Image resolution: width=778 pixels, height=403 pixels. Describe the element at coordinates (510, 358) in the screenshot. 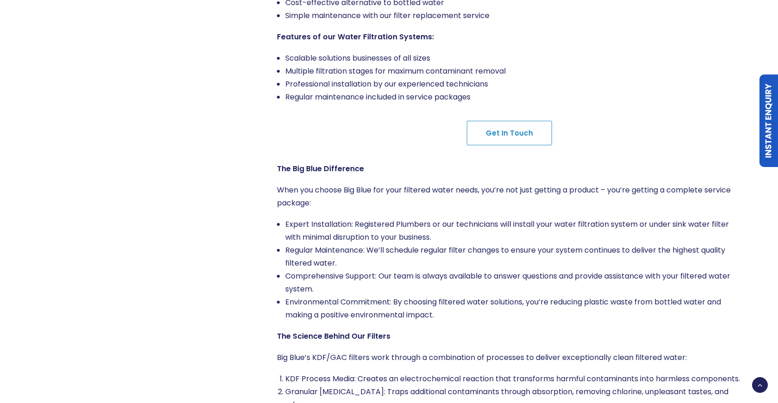

I see `p: Big Blue’s KDF/GAC filters work through a combination of processes to deliver exceptionally clean...` at that location.